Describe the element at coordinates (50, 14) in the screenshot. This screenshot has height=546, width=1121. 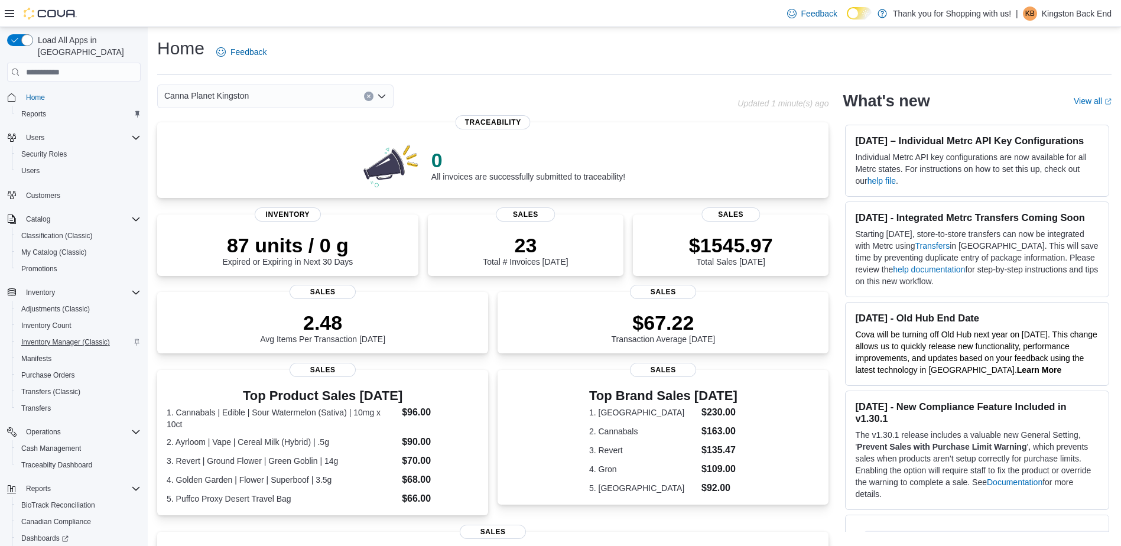
I see `img: Cova` at that location.